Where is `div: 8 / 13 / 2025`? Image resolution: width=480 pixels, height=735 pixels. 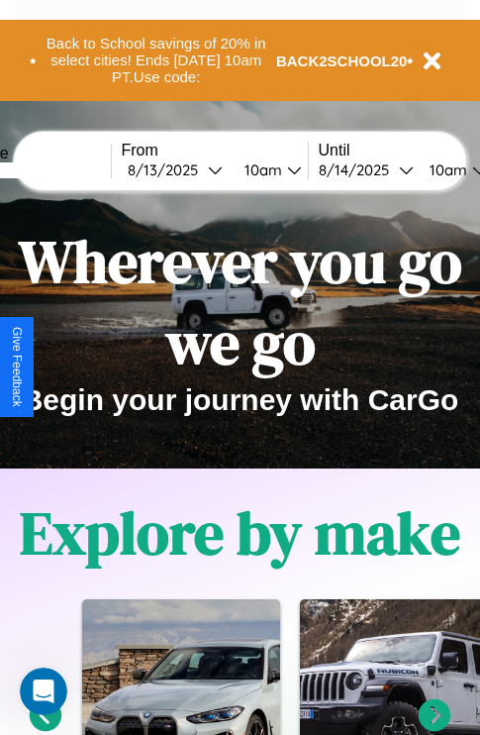
div: 8 / 13 / 2025 is located at coordinates (167, 169).